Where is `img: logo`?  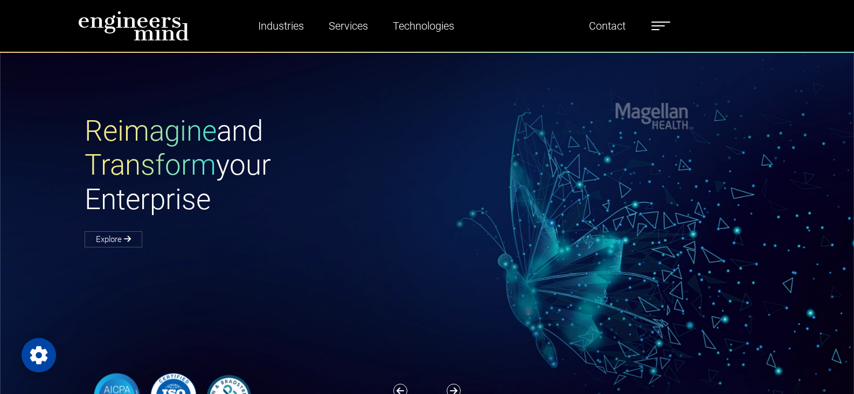 img: logo is located at coordinates (134, 26).